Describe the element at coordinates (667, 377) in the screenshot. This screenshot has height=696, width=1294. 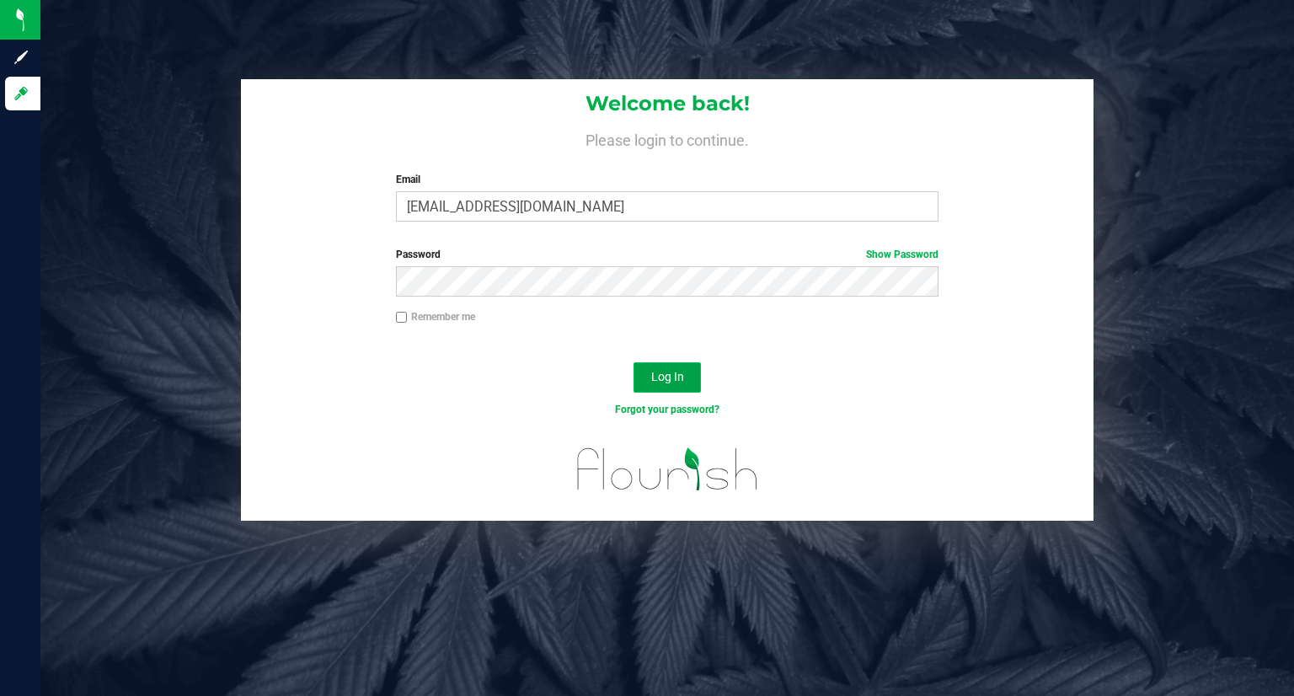
I see `button: Log In` at that location.